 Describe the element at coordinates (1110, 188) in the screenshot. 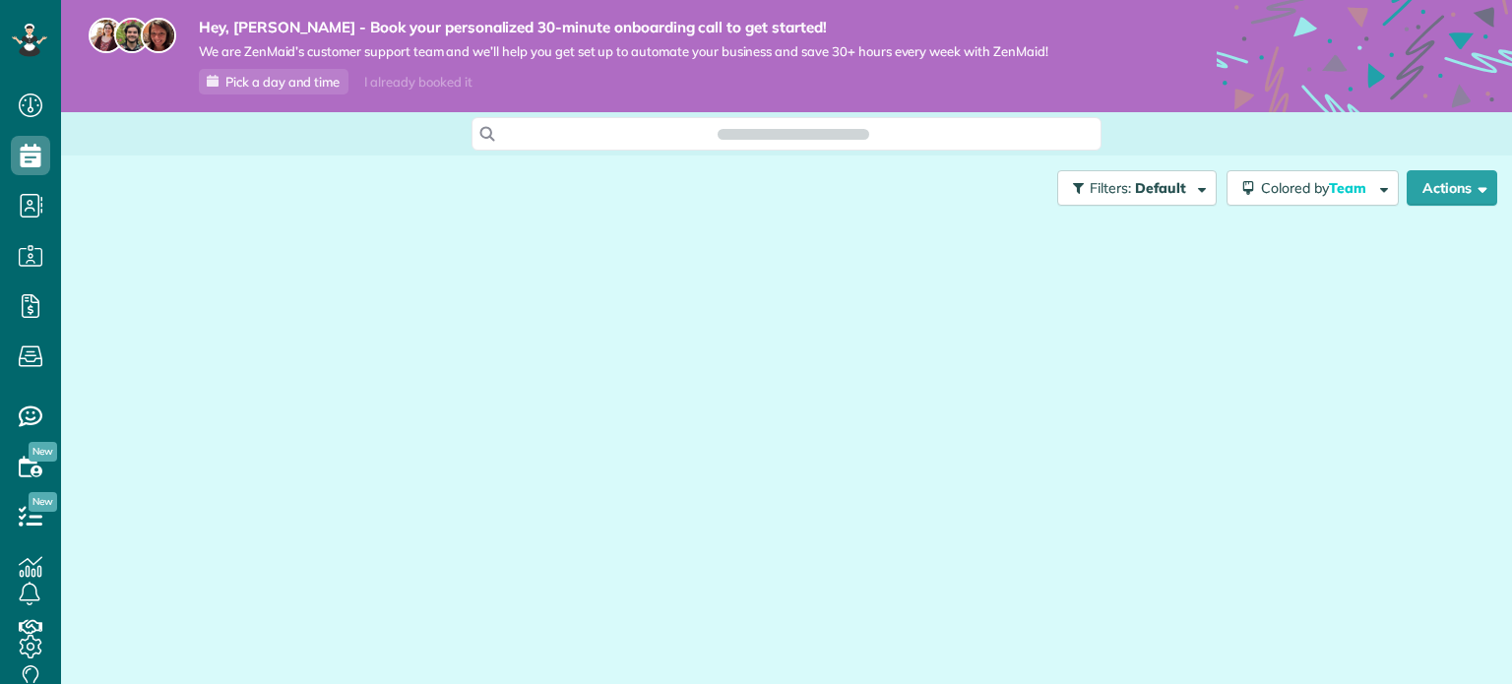

I see `span: Filters:` at that location.